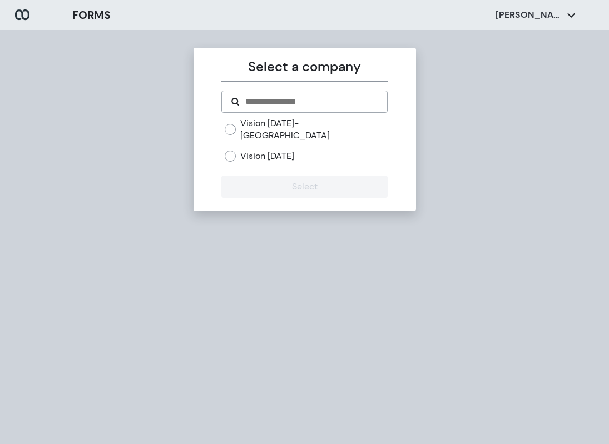 The height and width of the screenshot is (444, 609). I want to click on p: Select a company, so click(304, 67).